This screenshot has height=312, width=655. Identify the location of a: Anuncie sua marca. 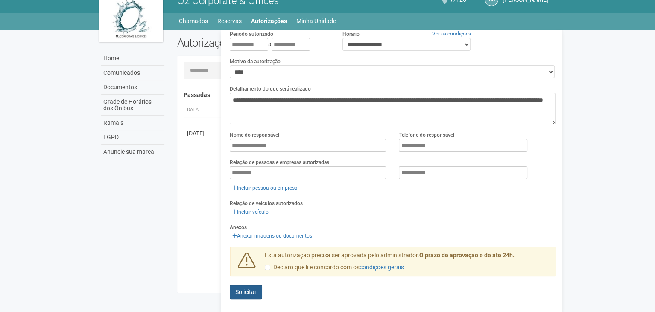
(133, 152).